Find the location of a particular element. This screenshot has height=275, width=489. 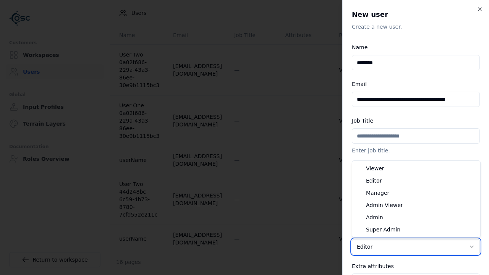

span: Admin Viewer is located at coordinates (385, 205).